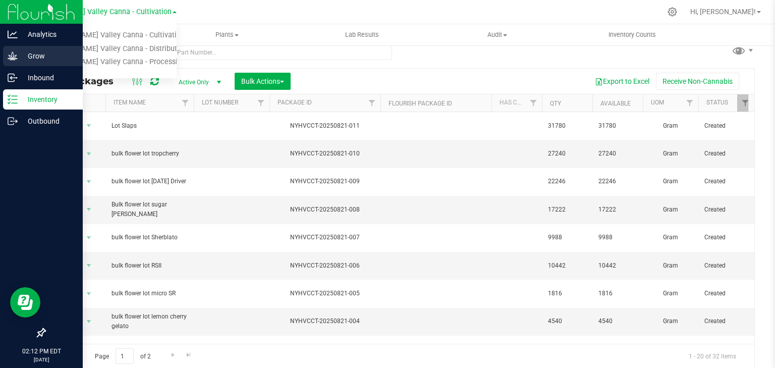  What do you see at coordinates (618, 237) in the screenshot?
I see `span: 9988` at bounding box center [618, 237].